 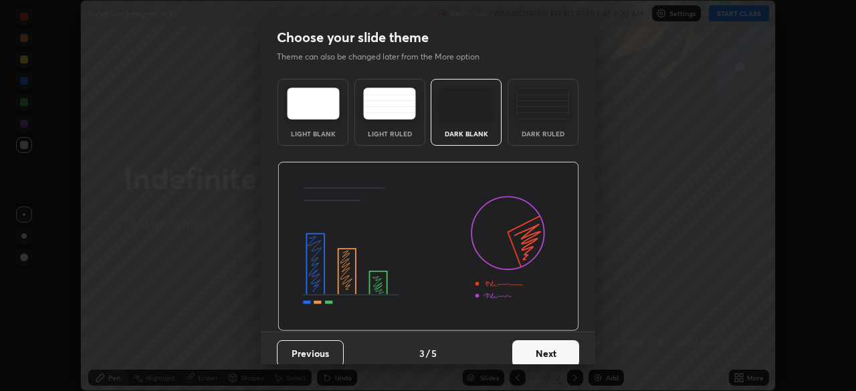 What do you see at coordinates (353, 37) in the screenshot?
I see `h2: Choose your slide theme` at bounding box center [353, 37].